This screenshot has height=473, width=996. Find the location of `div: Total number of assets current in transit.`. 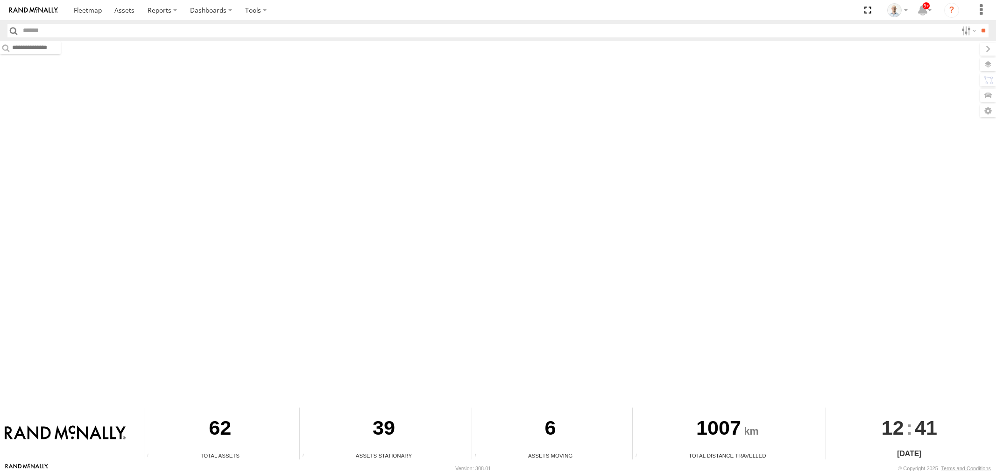

div: Total number of assets current in transit. is located at coordinates (479, 455).